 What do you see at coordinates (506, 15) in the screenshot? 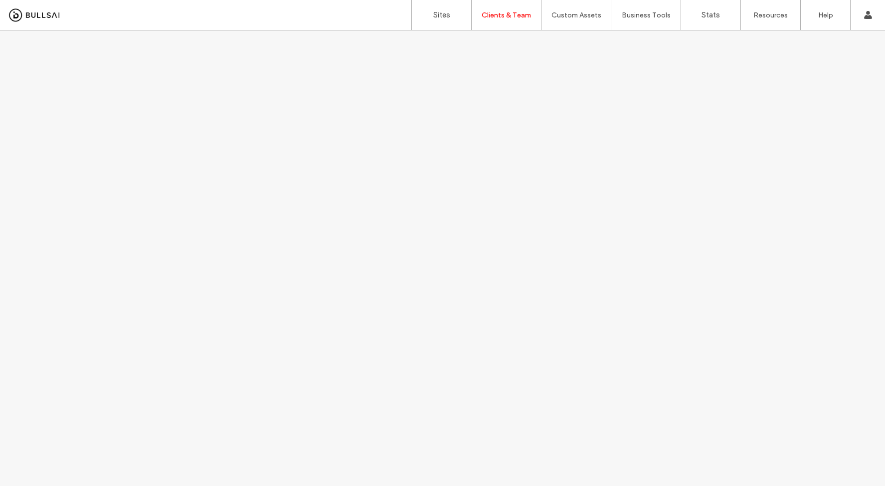
I see `label: Clients & Team` at bounding box center [506, 15].